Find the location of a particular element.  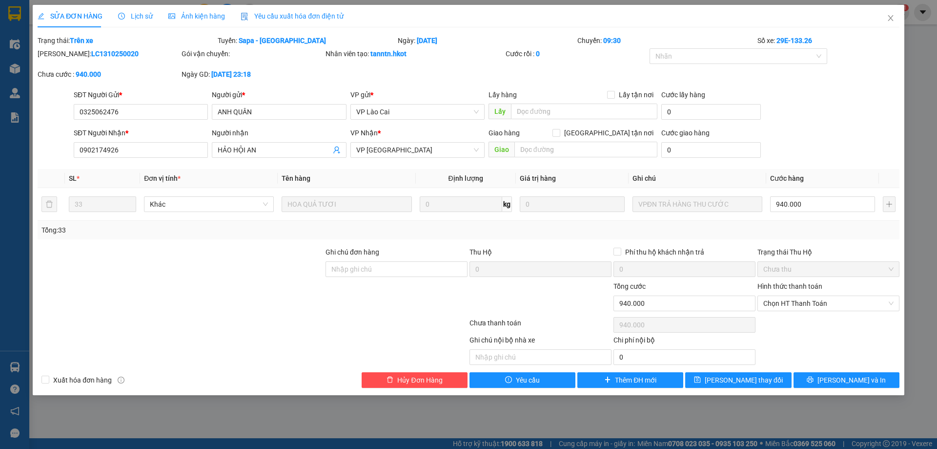

span: kg is located at coordinates (507, 204).